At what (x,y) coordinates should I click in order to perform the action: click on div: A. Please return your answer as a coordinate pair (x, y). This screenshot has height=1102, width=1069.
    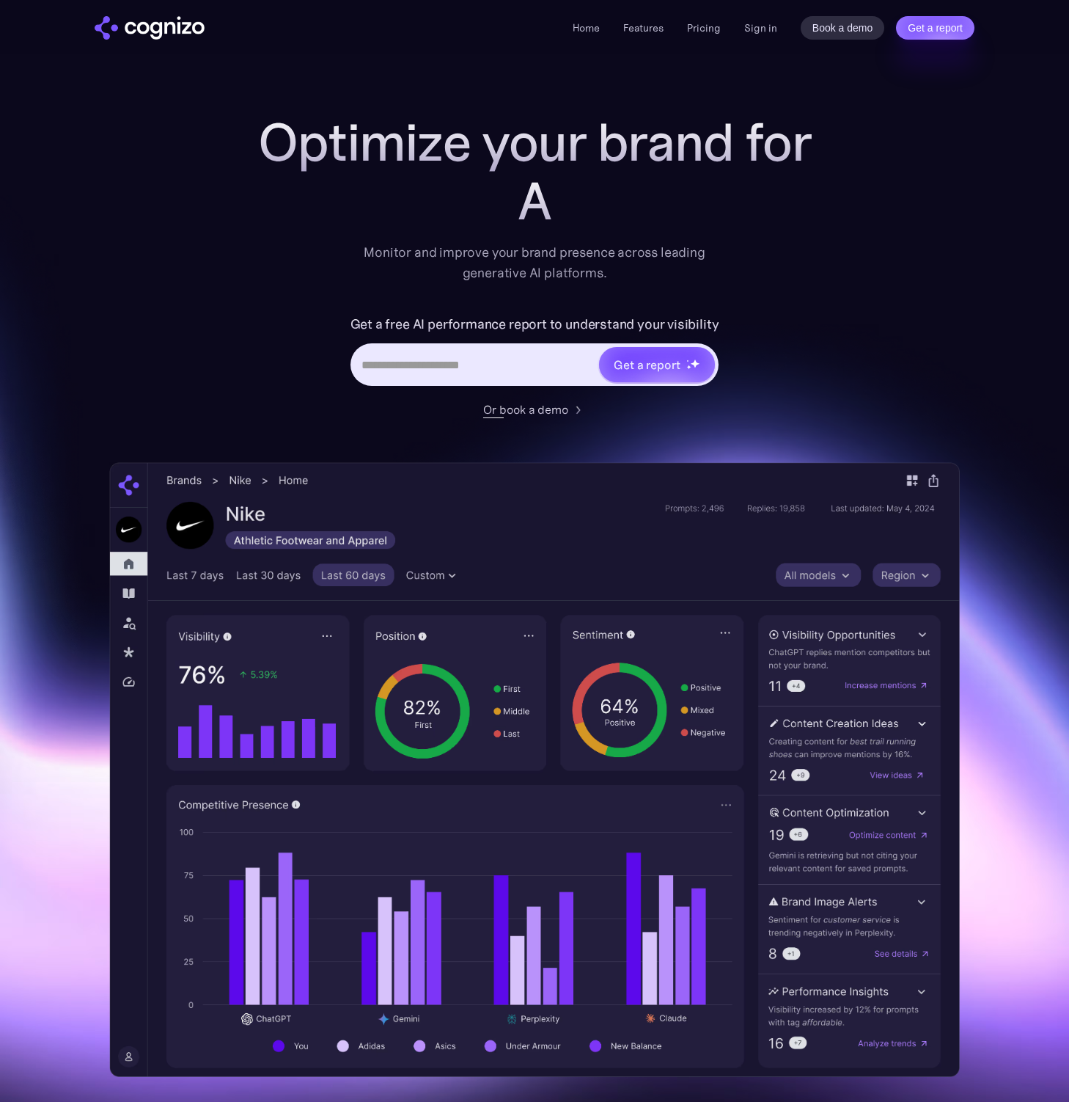
    Looking at the image, I should click on (535, 201).